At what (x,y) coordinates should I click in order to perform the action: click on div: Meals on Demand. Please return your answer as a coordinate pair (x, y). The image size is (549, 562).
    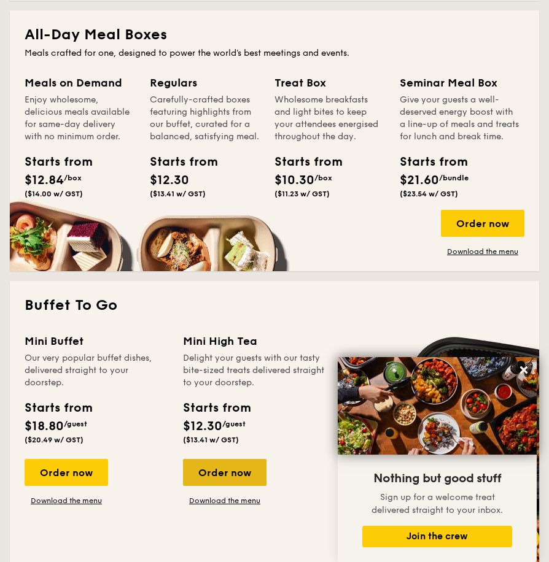
    Looking at the image, I should click on (80, 83).